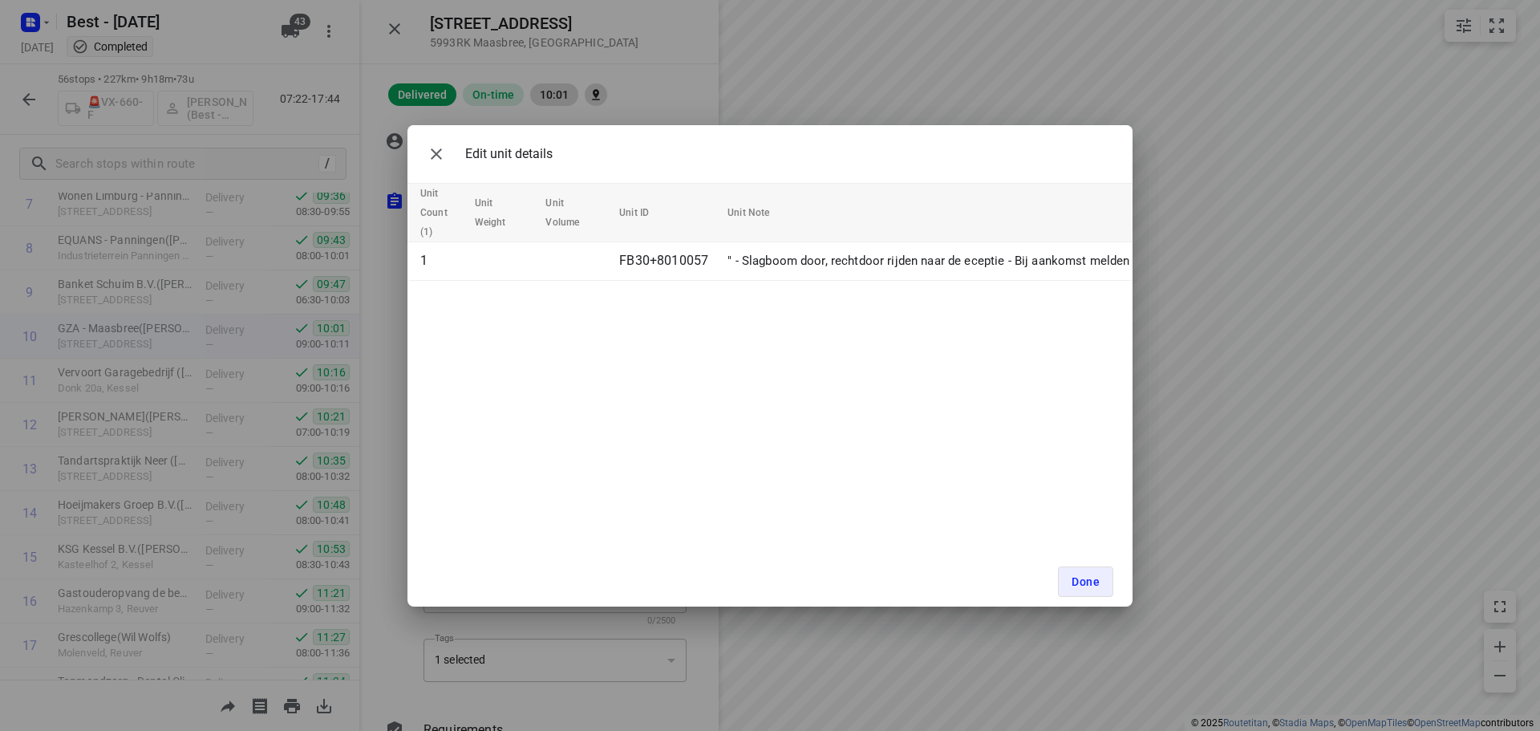 This screenshot has height=731, width=1540. Describe the element at coordinates (667, 261) in the screenshot. I see `td: FB30+8010057` at that location.